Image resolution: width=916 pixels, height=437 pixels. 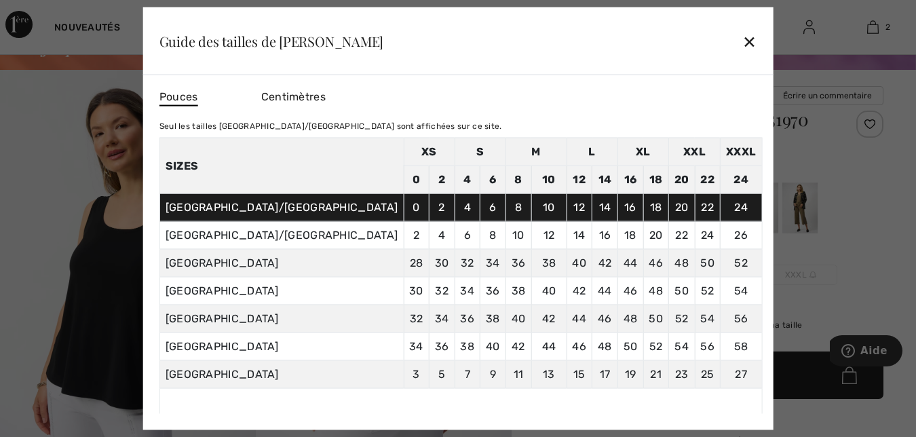 What do you see at coordinates (442, 374) in the screenshot?
I see `td: 5` at bounding box center [442, 374].